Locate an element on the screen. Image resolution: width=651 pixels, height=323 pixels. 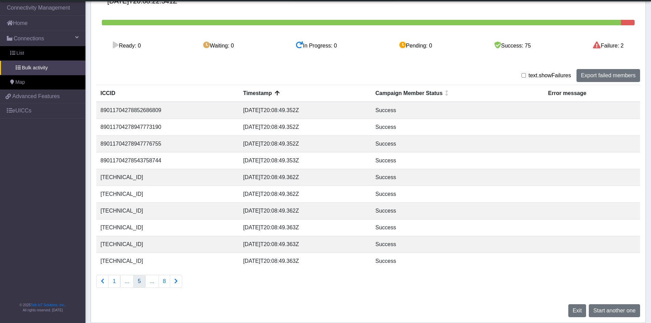
div: In Progress: 0 is located at coordinates (317, 46).